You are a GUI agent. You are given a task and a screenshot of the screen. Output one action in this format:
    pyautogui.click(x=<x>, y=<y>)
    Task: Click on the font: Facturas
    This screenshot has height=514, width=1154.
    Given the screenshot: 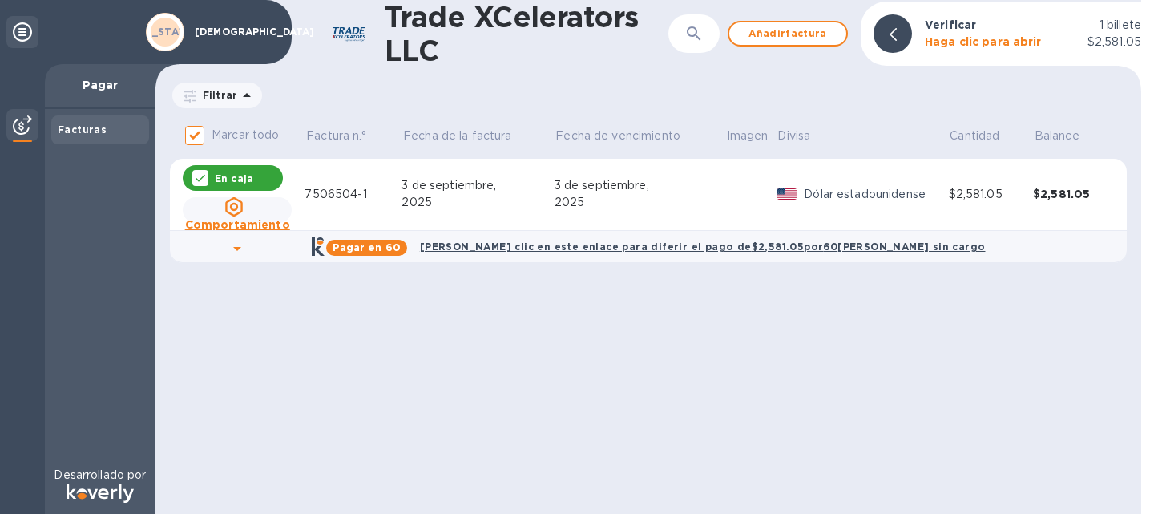 What is the action you would take?
    pyautogui.click(x=82, y=129)
    